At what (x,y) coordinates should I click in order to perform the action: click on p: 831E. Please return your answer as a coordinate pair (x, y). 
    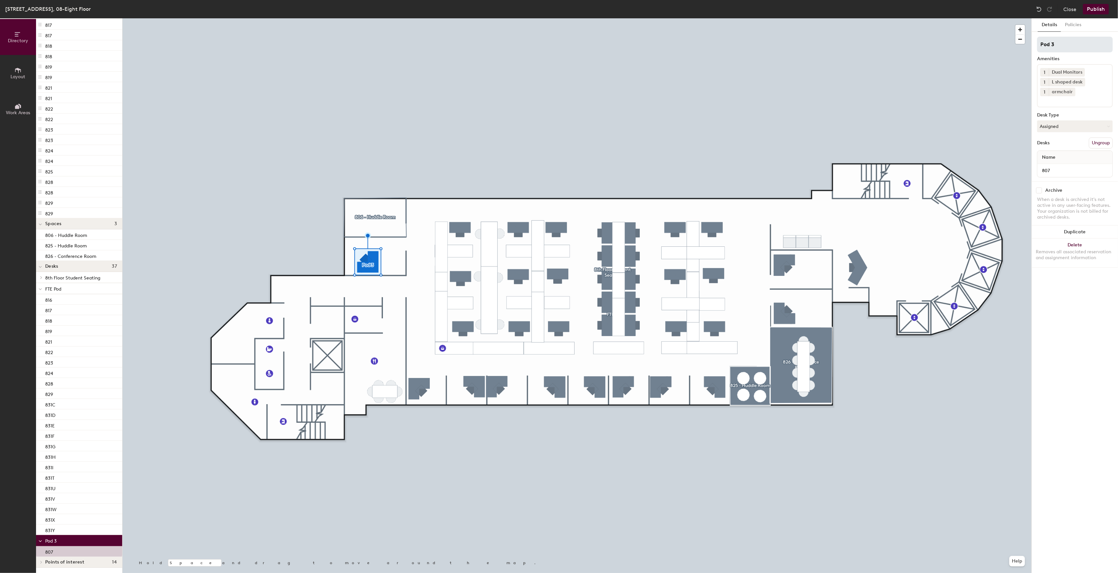
    Looking at the image, I should click on (50, 425).